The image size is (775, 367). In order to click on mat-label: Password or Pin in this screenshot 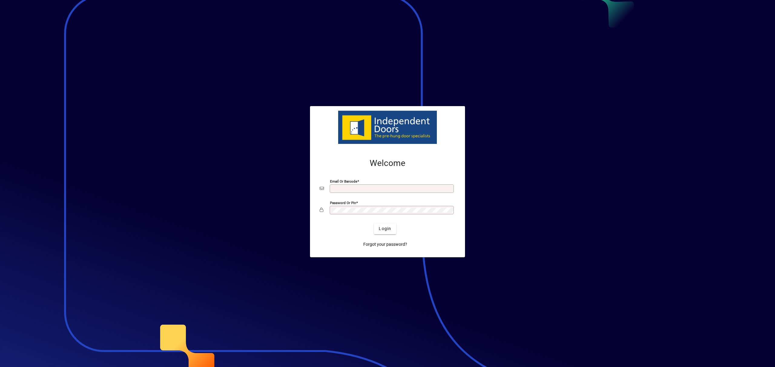, I will do `click(343, 203)`.